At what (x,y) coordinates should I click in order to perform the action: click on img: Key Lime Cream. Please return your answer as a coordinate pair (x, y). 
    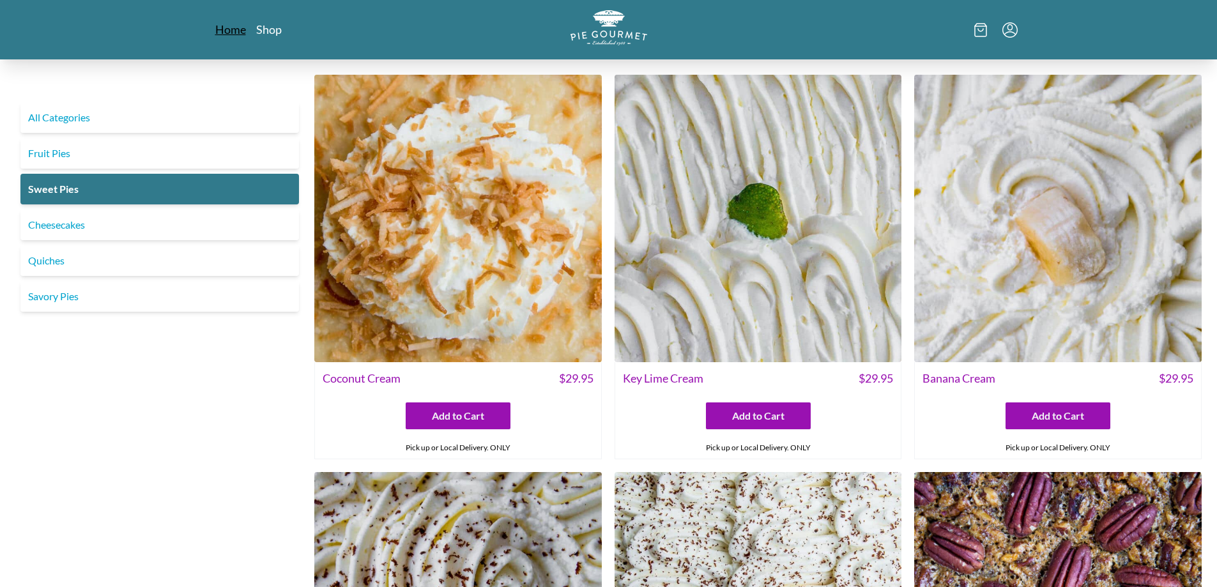
    Looking at the image, I should click on (758, 218).